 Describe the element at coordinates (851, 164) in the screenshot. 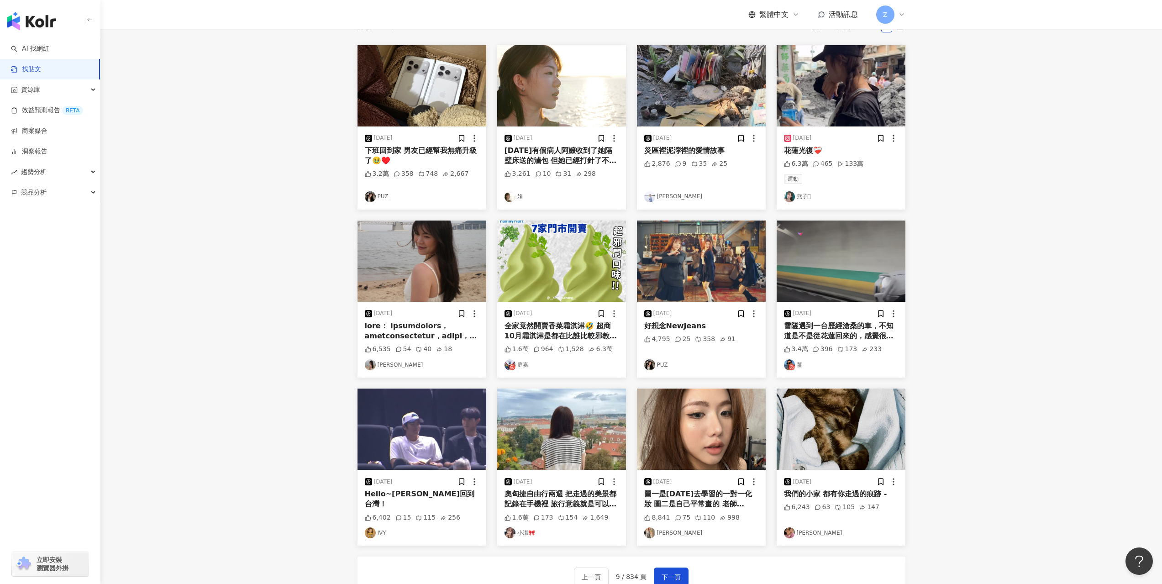

I see `div: 133萬` at that location.